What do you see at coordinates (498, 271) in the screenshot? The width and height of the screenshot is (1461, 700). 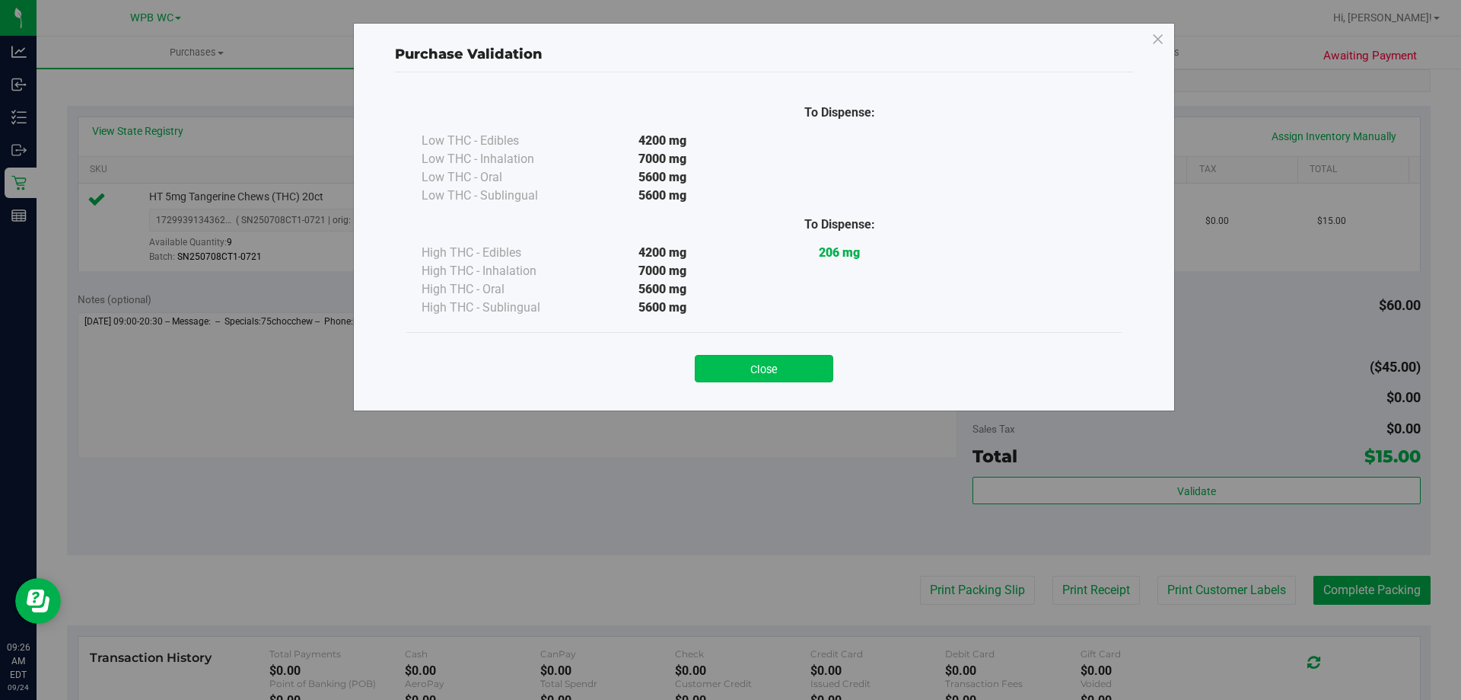 I see `div: High THC - Inhalation` at bounding box center [498, 271].